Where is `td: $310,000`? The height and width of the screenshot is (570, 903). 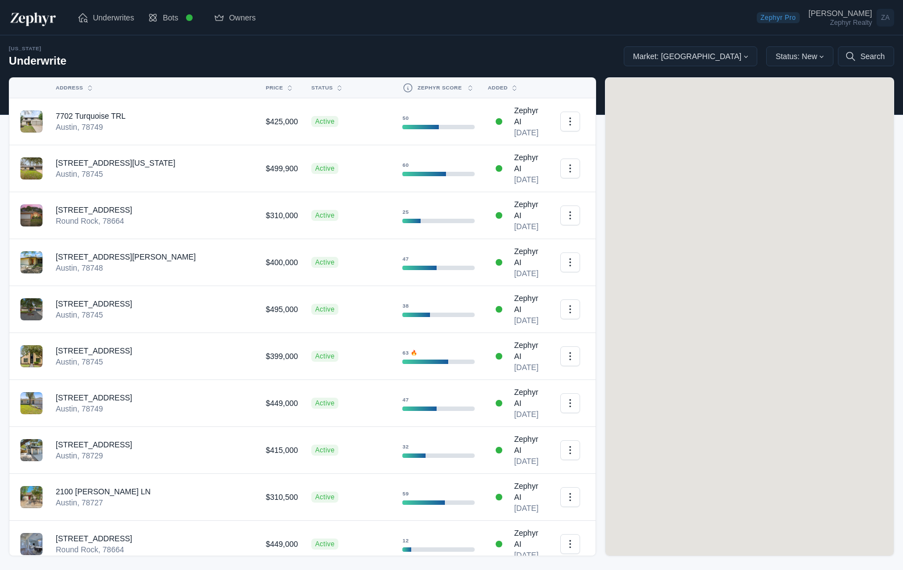 td: $310,000 is located at coordinates (282, 215).